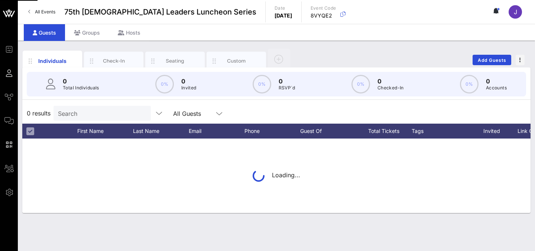  I want to click on p: RSVP`d, so click(287, 88).